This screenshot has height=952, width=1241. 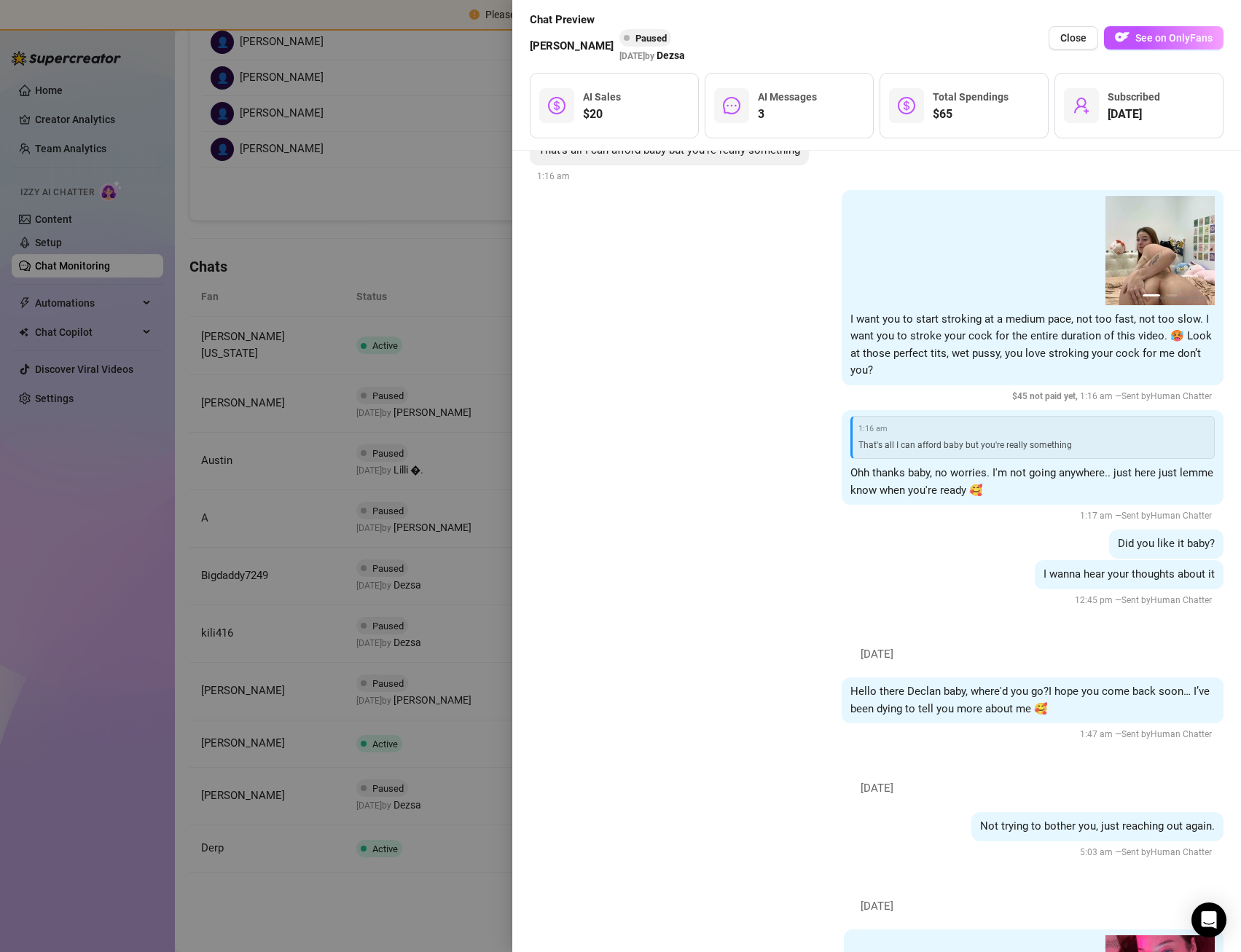 What do you see at coordinates (787, 97) in the screenshot?
I see `span: AI Messages` at bounding box center [787, 97].